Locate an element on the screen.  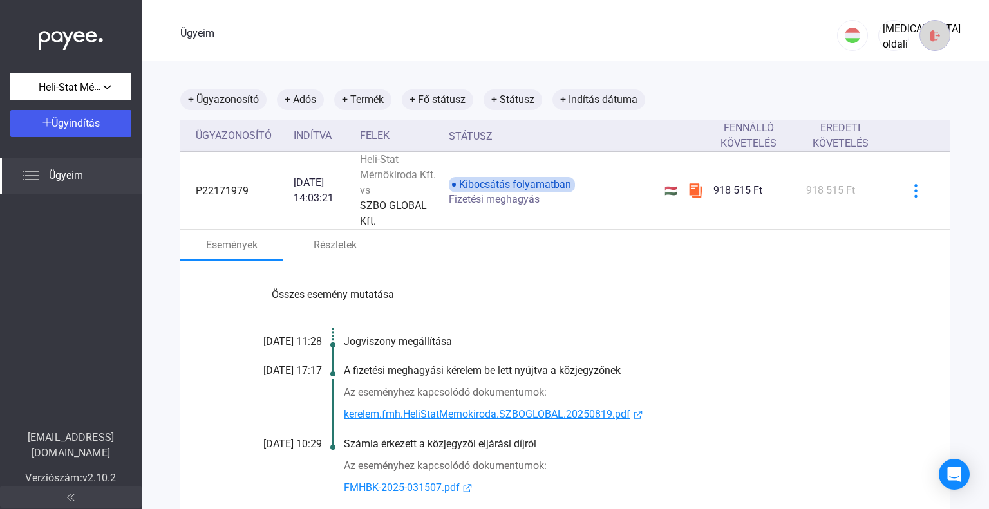
font: Felek is located at coordinates (375, 135).